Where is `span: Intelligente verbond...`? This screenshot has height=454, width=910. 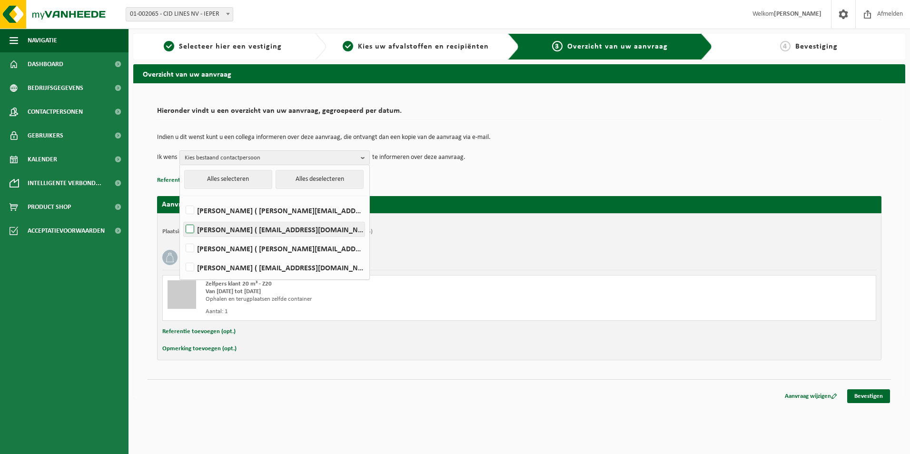 span: Intelligente verbond... is located at coordinates (64, 183).